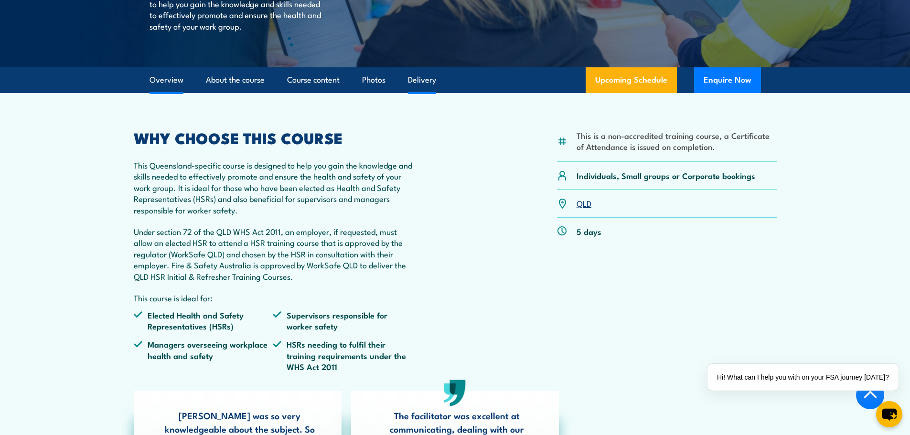  Describe the element at coordinates (166, 80) in the screenshot. I see `a: Overview` at that location.